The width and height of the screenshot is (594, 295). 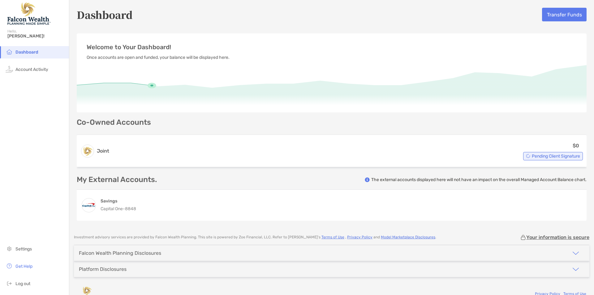 I want to click on p: Co-Owned Accounts, so click(x=331, y=122).